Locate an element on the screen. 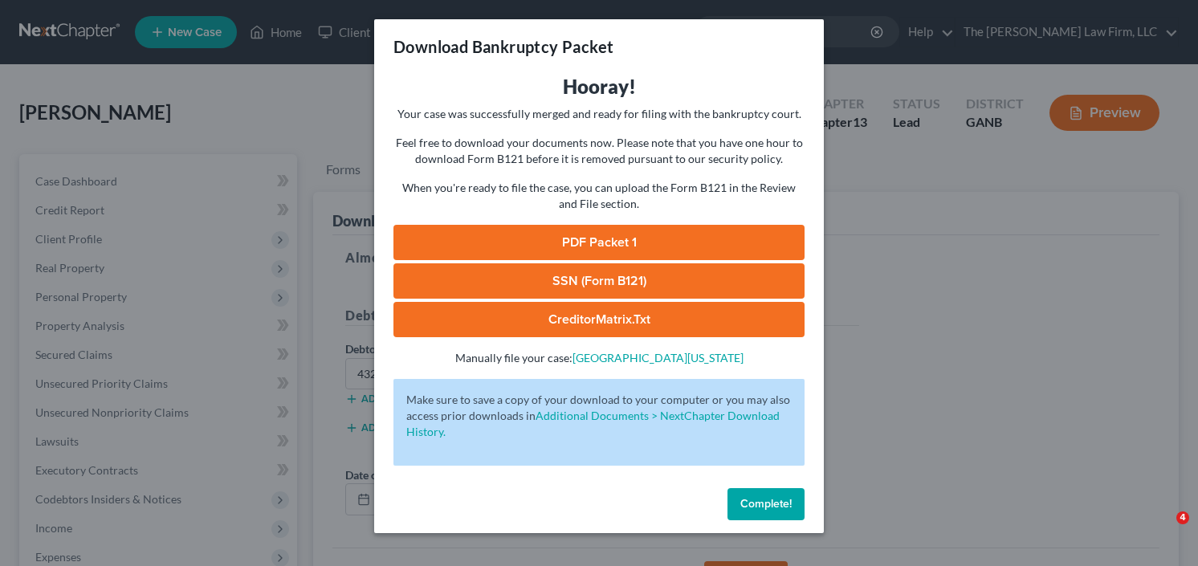 Image resolution: width=1198 pixels, height=566 pixels. span: Complete! is located at coordinates (766, 504).